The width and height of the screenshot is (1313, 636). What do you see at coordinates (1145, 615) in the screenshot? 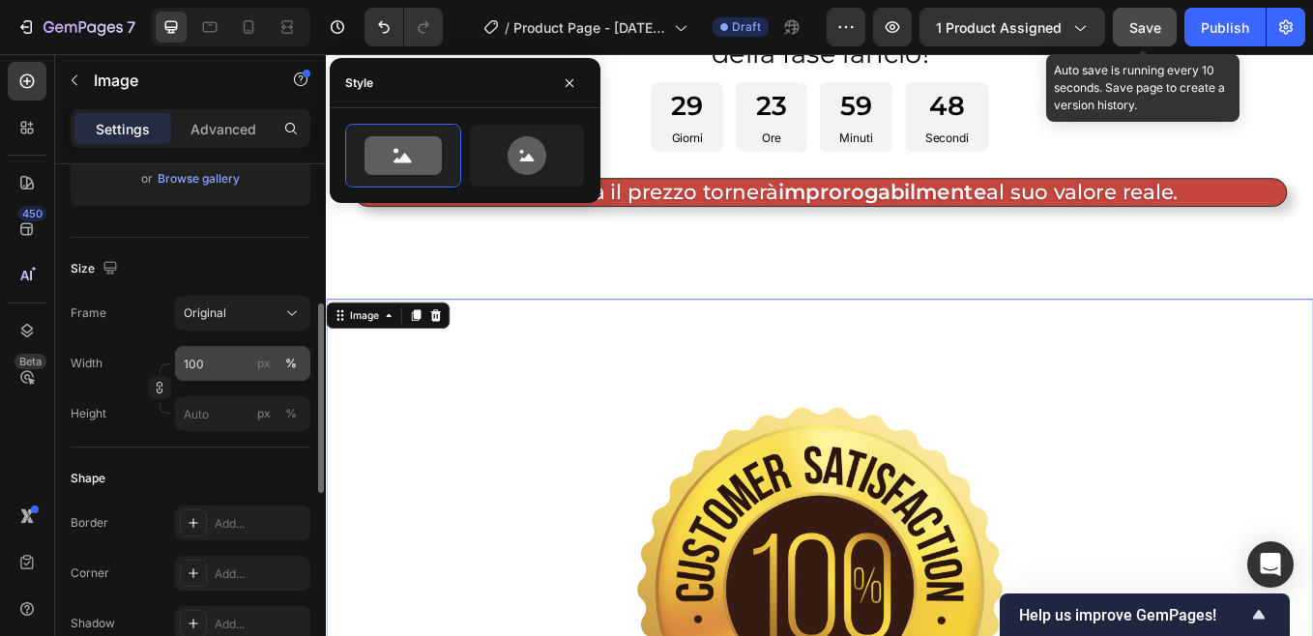
I see `button: Show survey - Help us improve GemPages!` at bounding box center [1145, 615].